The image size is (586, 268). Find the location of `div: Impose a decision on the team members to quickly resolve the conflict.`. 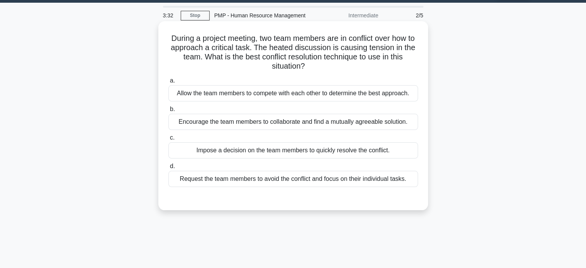

div: Impose a decision on the team members to quickly resolve the conflict. is located at coordinates (293, 150).